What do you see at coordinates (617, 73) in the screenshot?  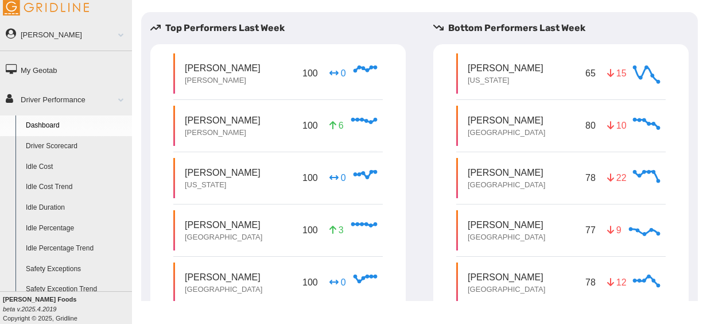 I see `p: 15` at bounding box center [617, 73].